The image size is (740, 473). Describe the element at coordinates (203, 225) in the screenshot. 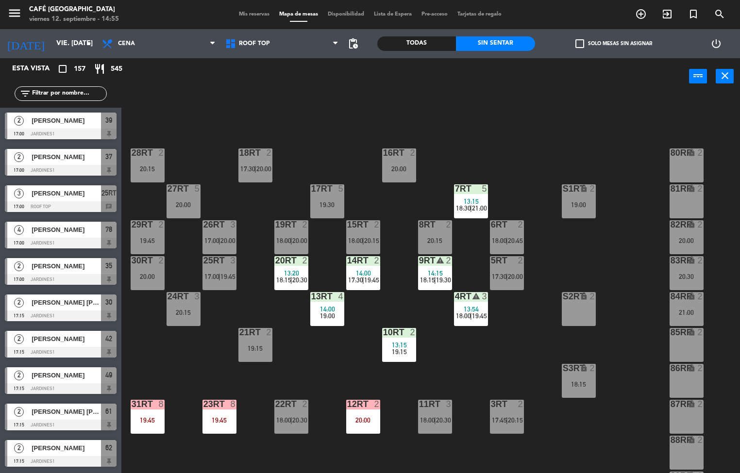

I see `div: 26RT` at that location.